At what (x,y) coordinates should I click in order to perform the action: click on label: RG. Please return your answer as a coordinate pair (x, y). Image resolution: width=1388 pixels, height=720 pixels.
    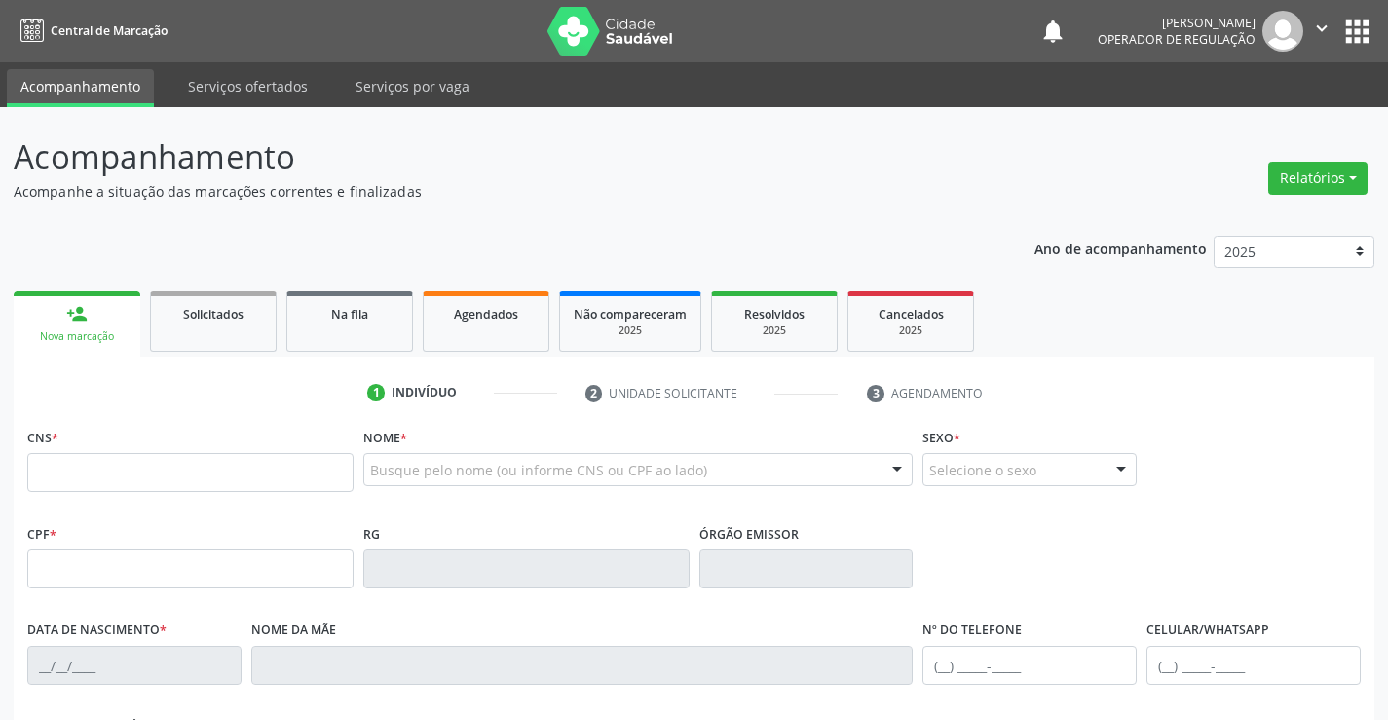
    Looking at the image, I should click on (371, 534).